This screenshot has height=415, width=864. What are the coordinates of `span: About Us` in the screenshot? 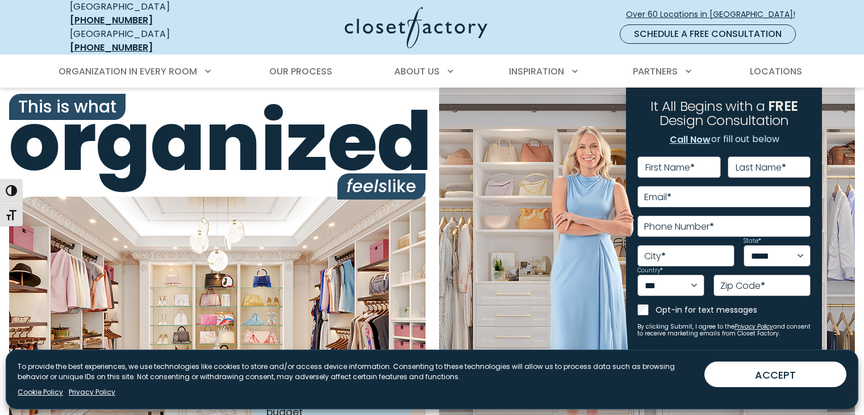 It's located at (417, 71).